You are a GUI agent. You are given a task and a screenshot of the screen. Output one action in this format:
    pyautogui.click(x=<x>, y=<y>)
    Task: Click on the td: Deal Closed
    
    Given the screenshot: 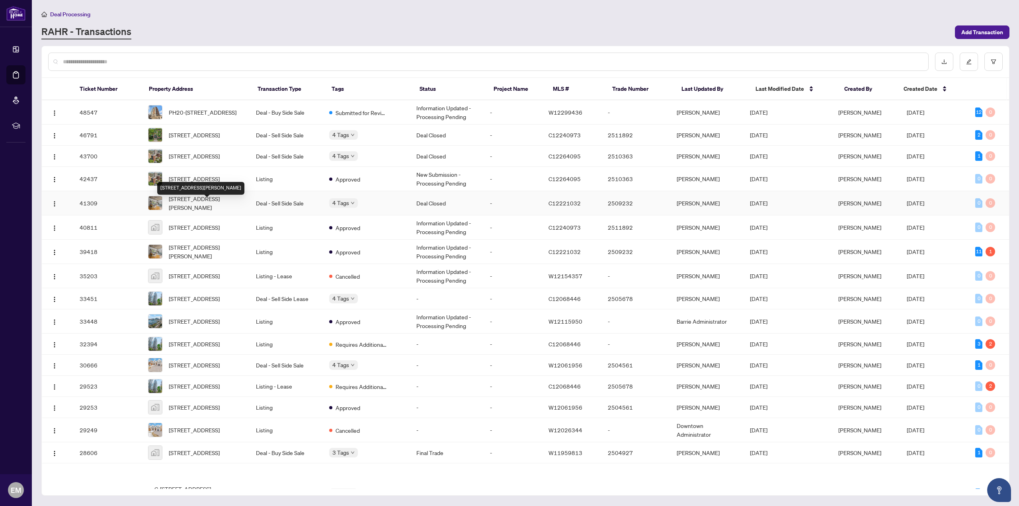 What is the action you would take?
    pyautogui.click(x=446, y=156)
    